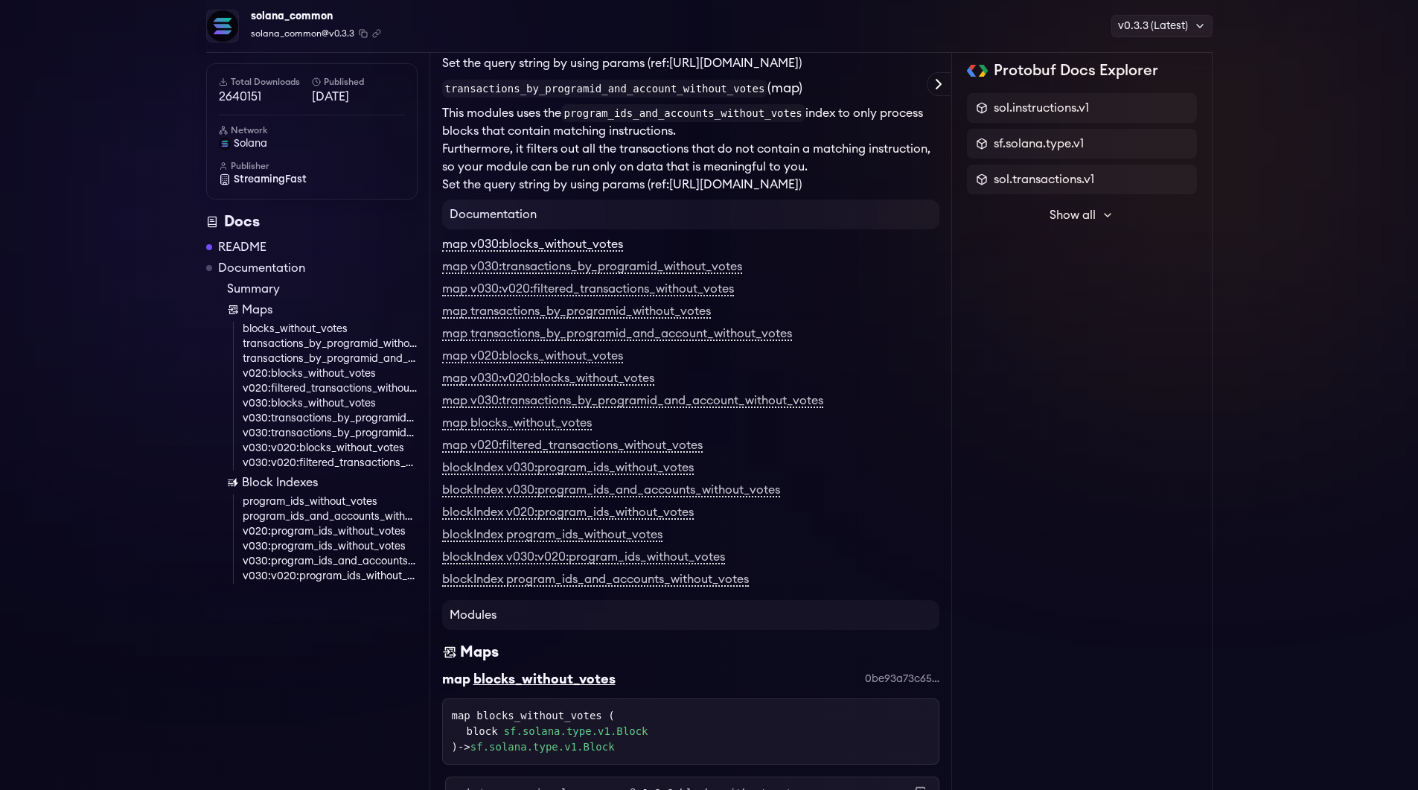 The height and width of the screenshot is (790, 1418). What do you see at coordinates (250, 144) in the screenshot?
I see `span: solana` at bounding box center [250, 144].